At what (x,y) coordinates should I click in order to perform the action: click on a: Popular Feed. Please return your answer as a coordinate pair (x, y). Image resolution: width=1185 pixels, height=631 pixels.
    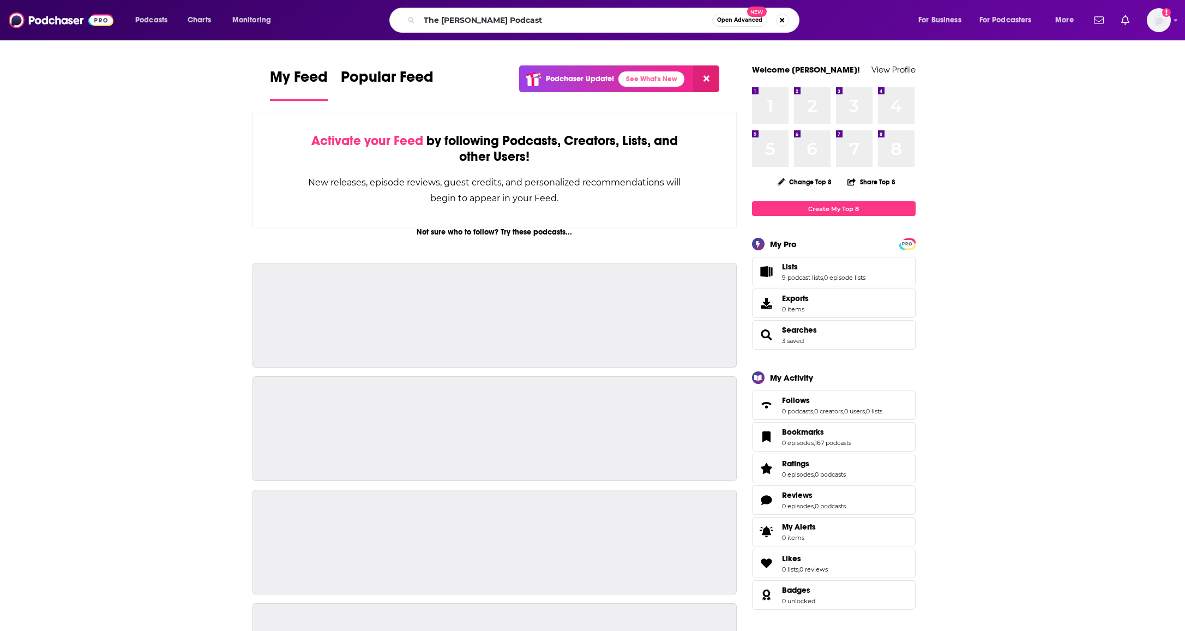
    Looking at the image, I should click on (387, 84).